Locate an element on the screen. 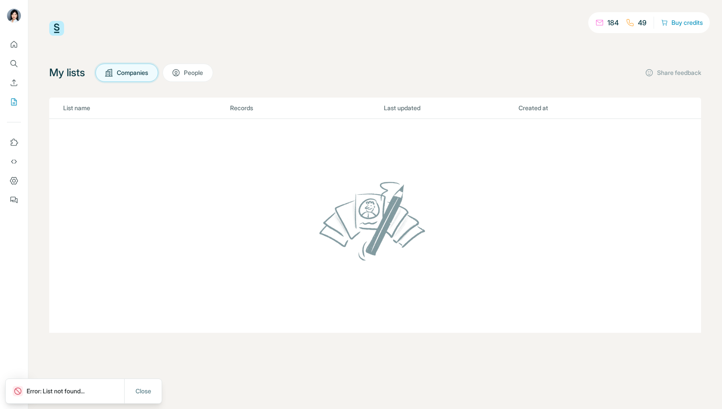  span: People is located at coordinates (194, 73).